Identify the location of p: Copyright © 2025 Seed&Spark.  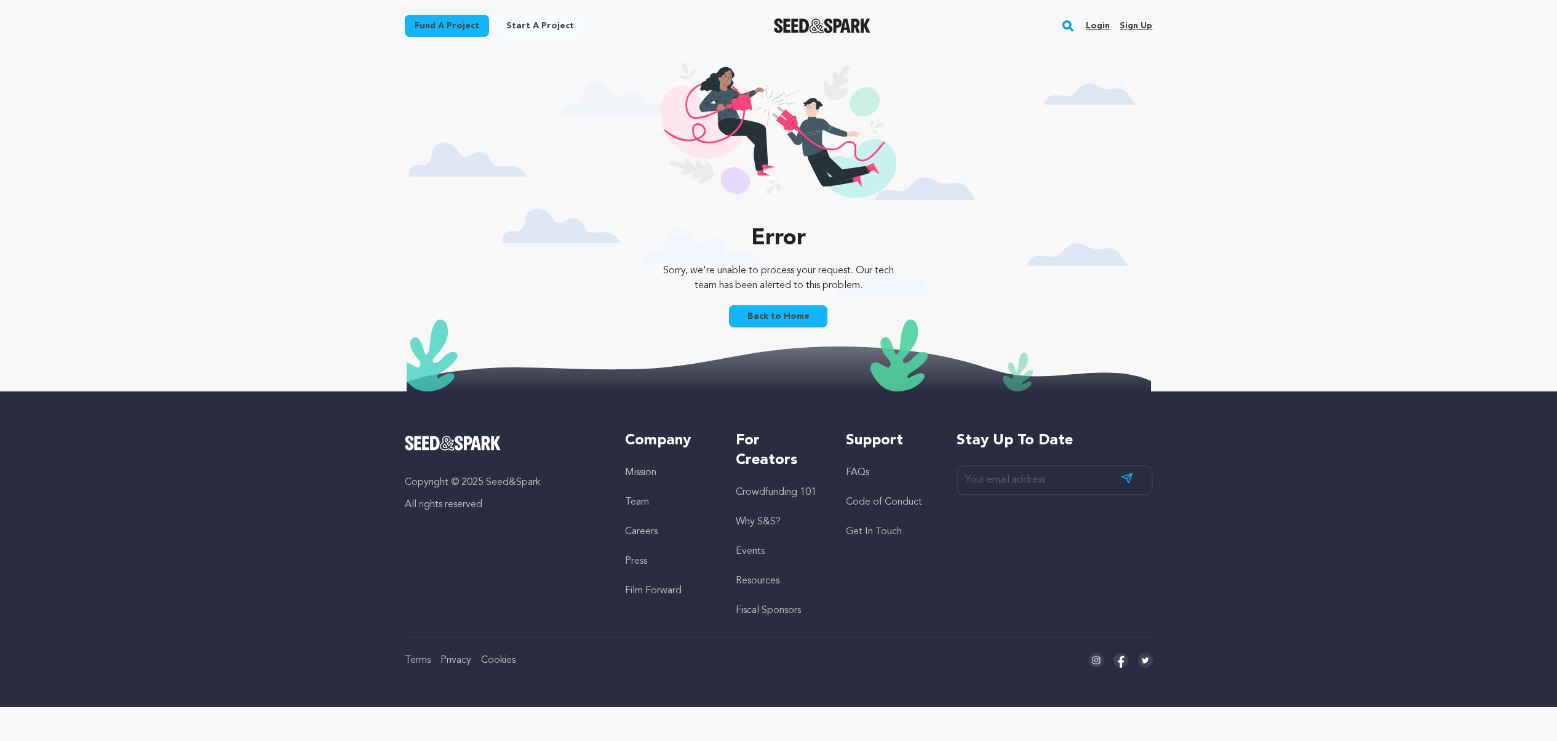
(503, 482).